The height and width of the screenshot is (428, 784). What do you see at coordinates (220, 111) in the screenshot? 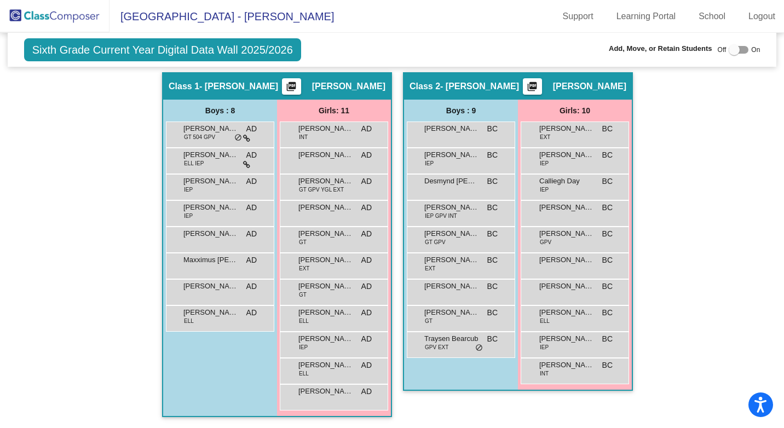
I see `div: Boys : 8` at bounding box center [220, 111].